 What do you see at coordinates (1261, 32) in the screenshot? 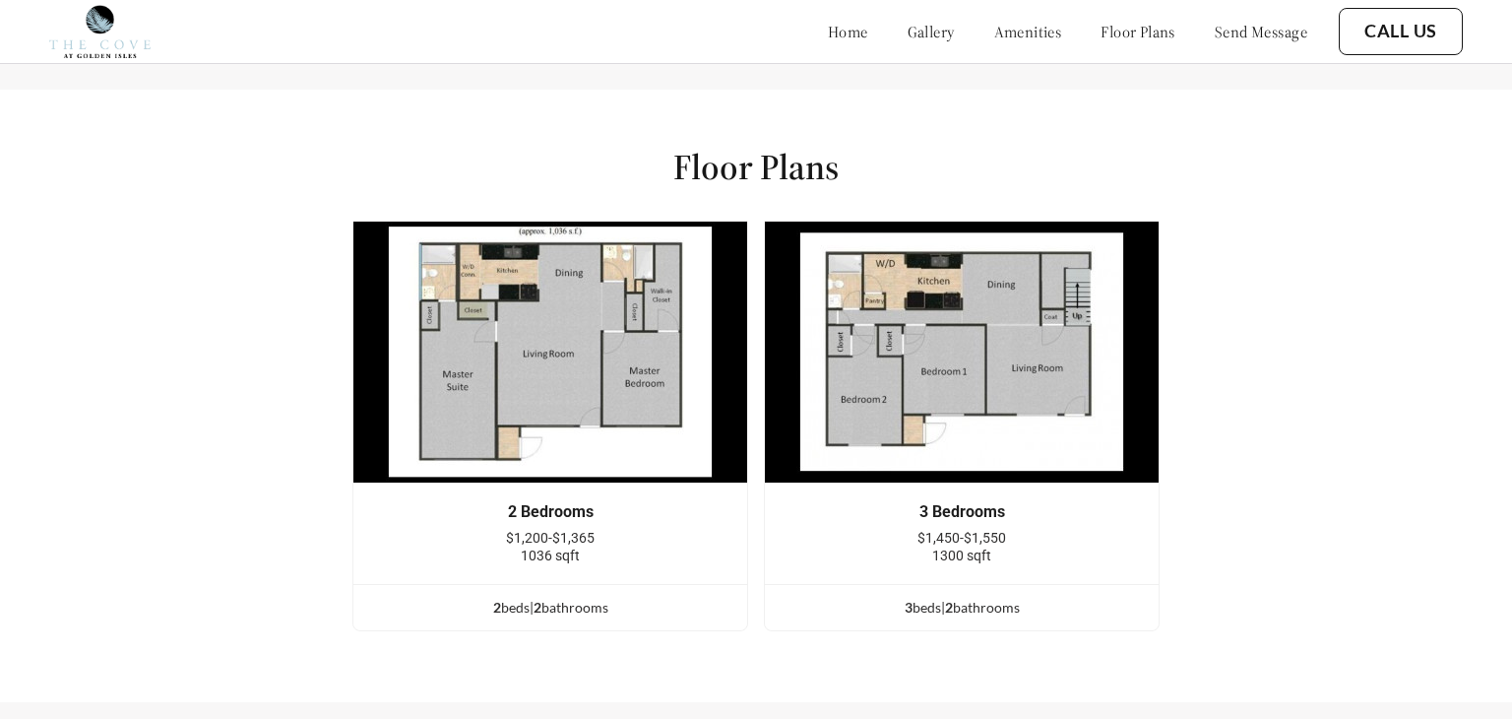
I see `a: send message` at bounding box center [1261, 32].